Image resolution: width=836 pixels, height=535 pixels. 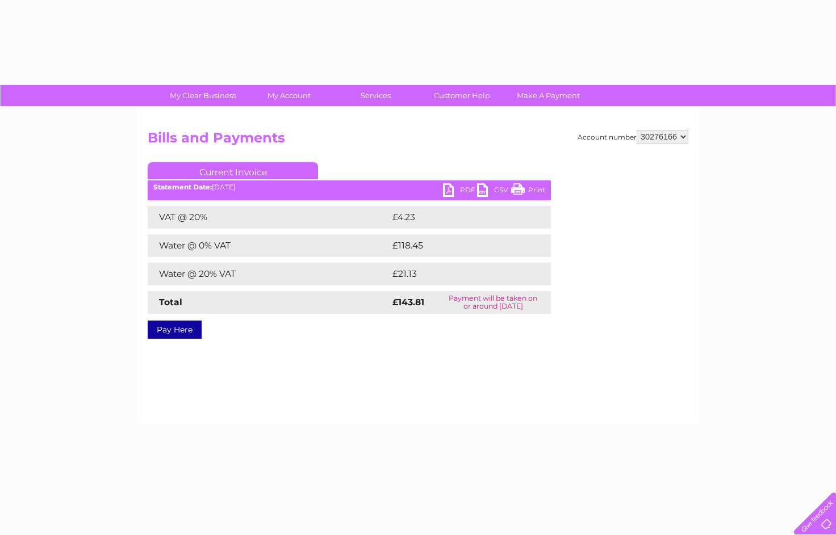 I want to click on strong: £143.81, so click(x=408, y=302).